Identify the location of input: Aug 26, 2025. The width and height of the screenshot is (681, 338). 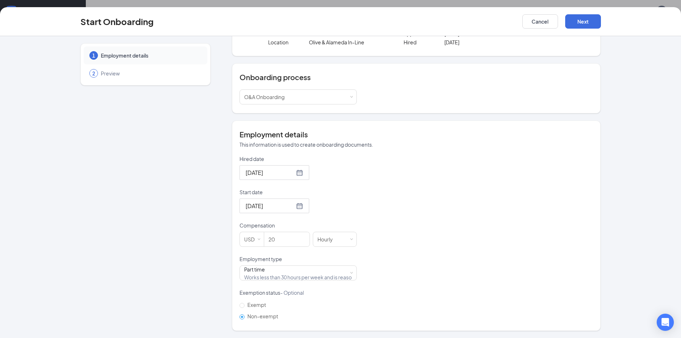
(270, 172).